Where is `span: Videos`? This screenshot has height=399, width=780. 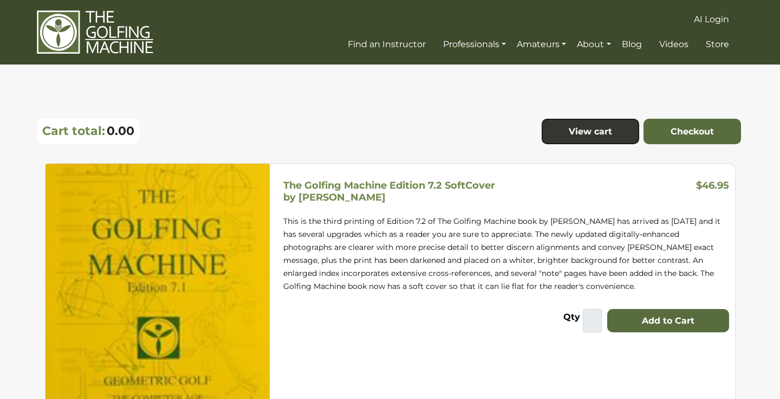 span: Videos is located at coordinates (674, 44).